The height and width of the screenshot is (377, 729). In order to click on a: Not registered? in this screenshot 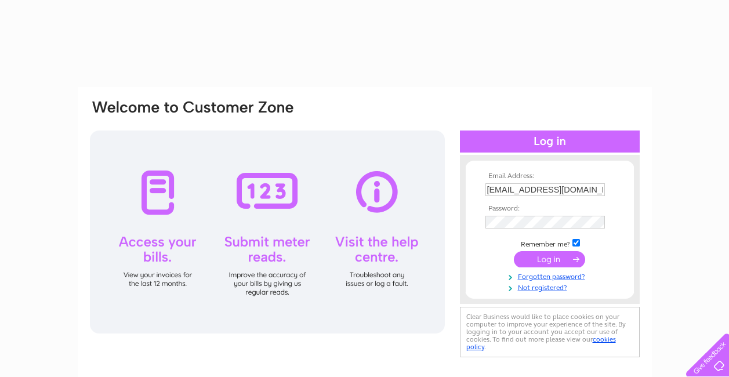, I will do `click(551, 286)`.